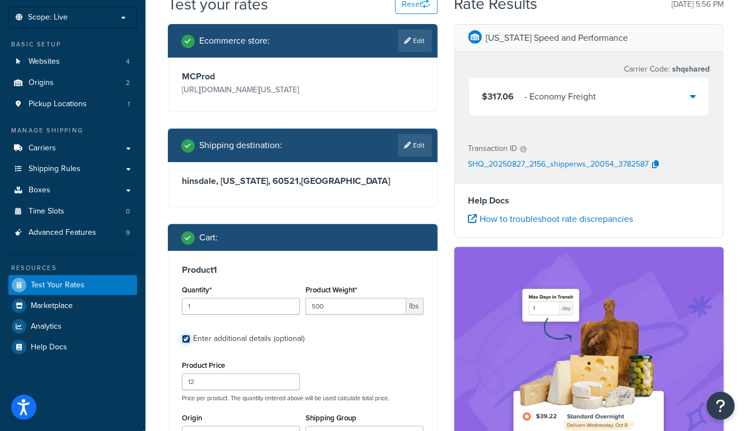  I want to click on li: Analytics, so click(73, 327).